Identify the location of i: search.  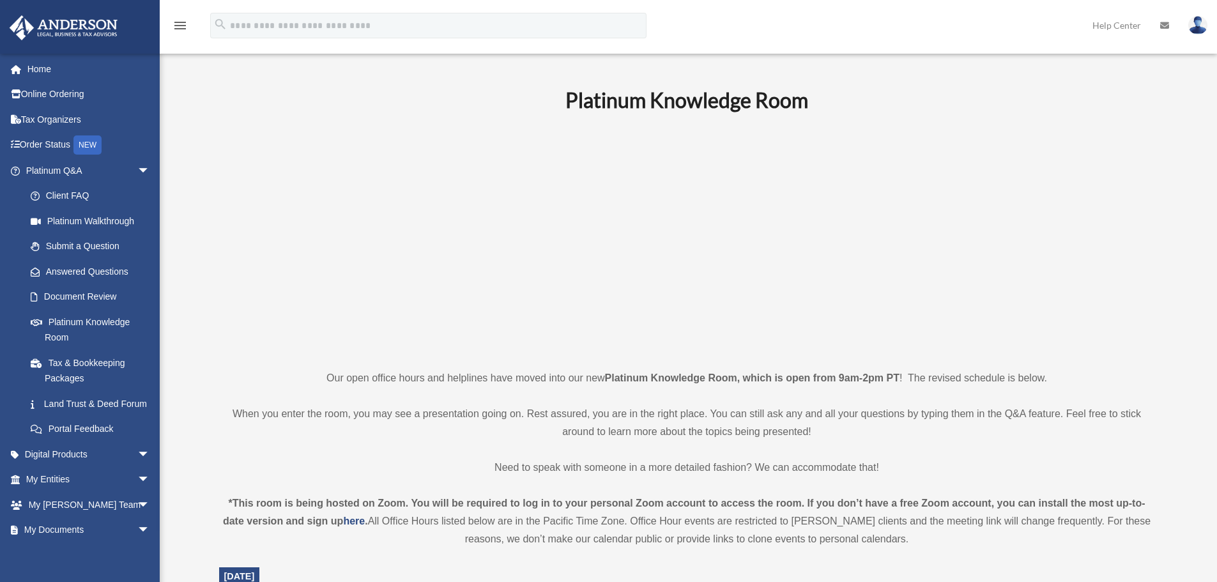
(220, 24).